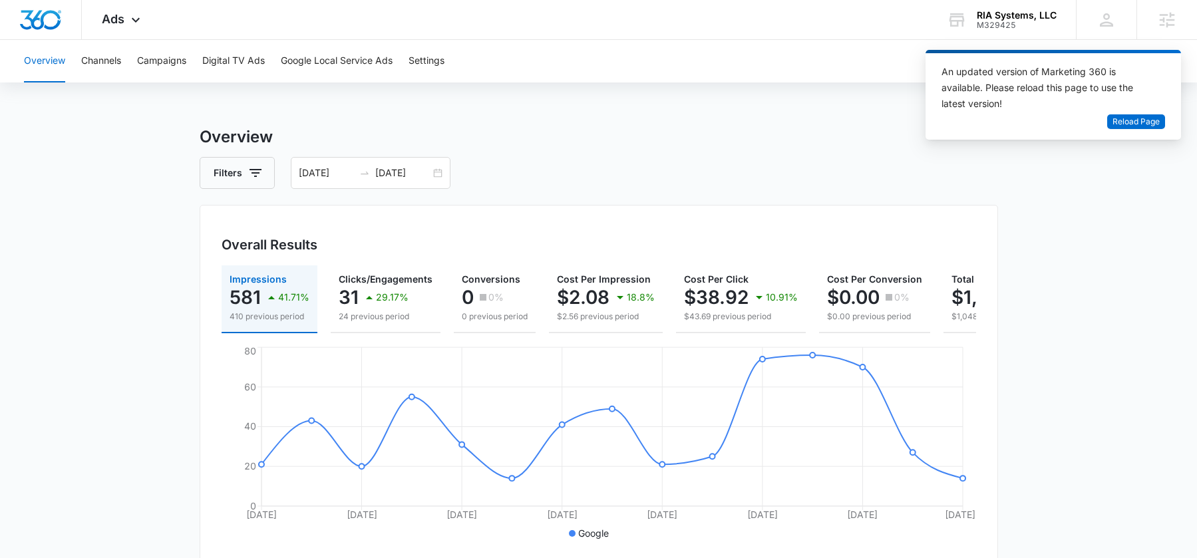 The width and height of the screenshot is (1197, 558). I want to click on p: $0.00, so click(853, 297).